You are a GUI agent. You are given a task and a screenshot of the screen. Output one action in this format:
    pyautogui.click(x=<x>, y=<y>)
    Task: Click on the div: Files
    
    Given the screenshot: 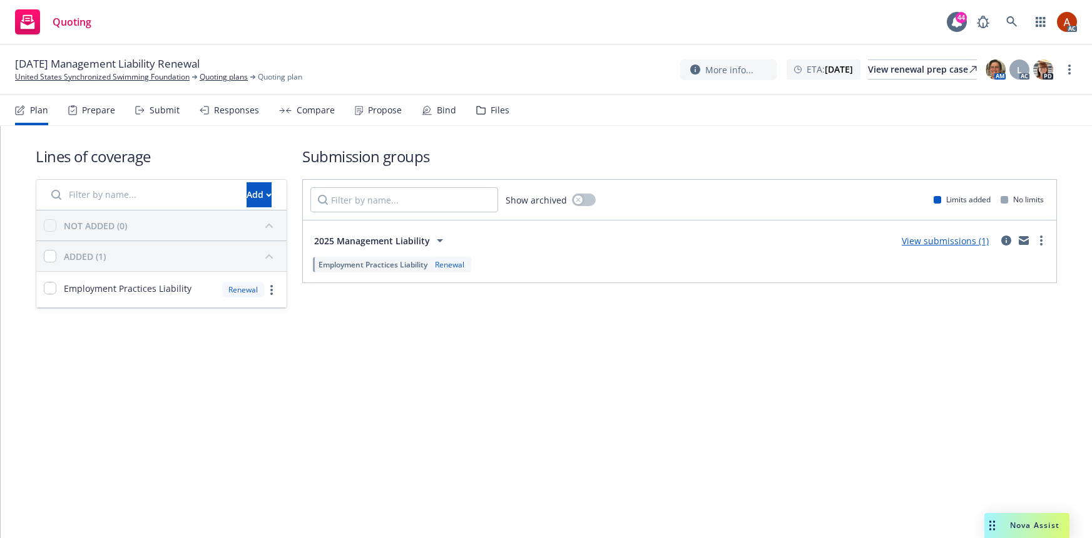 What is the action you would take?
    pyautogui.click(x=500, y=110)
    